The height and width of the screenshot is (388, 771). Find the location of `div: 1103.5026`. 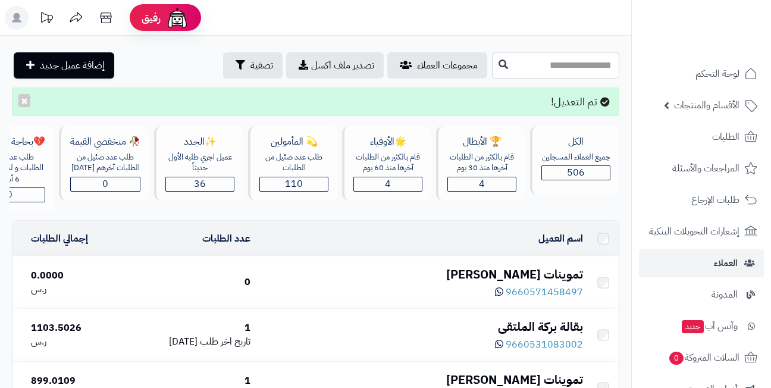

div: 1103.5026 is located at coordinates (74, 328).